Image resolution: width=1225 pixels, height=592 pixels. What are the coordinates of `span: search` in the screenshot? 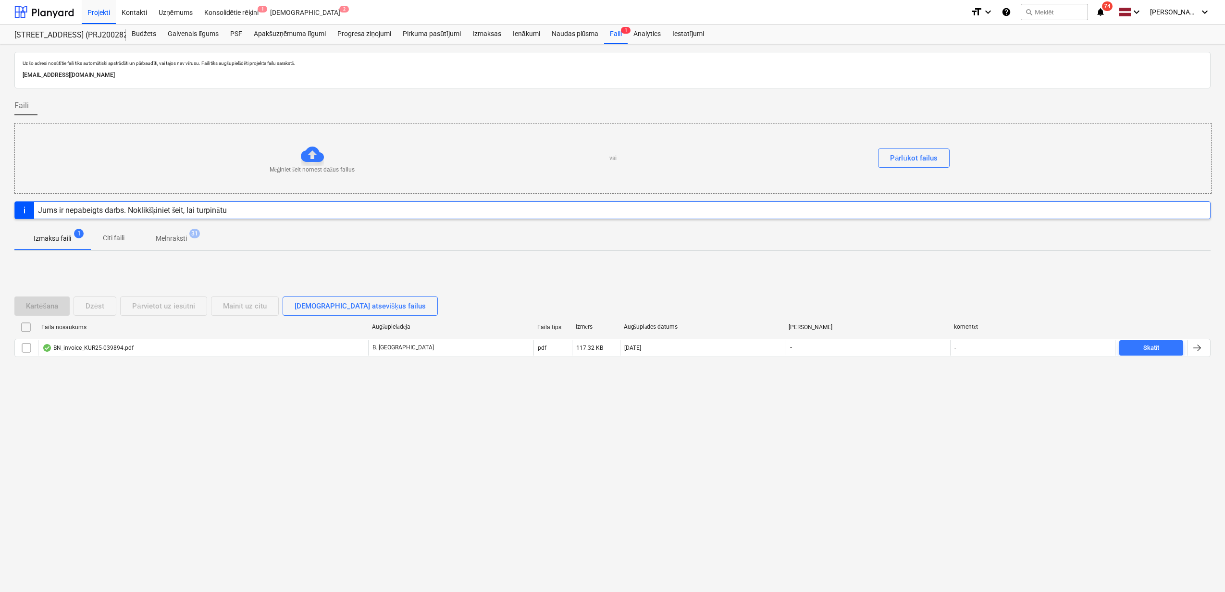 It's located at (1029, 12).